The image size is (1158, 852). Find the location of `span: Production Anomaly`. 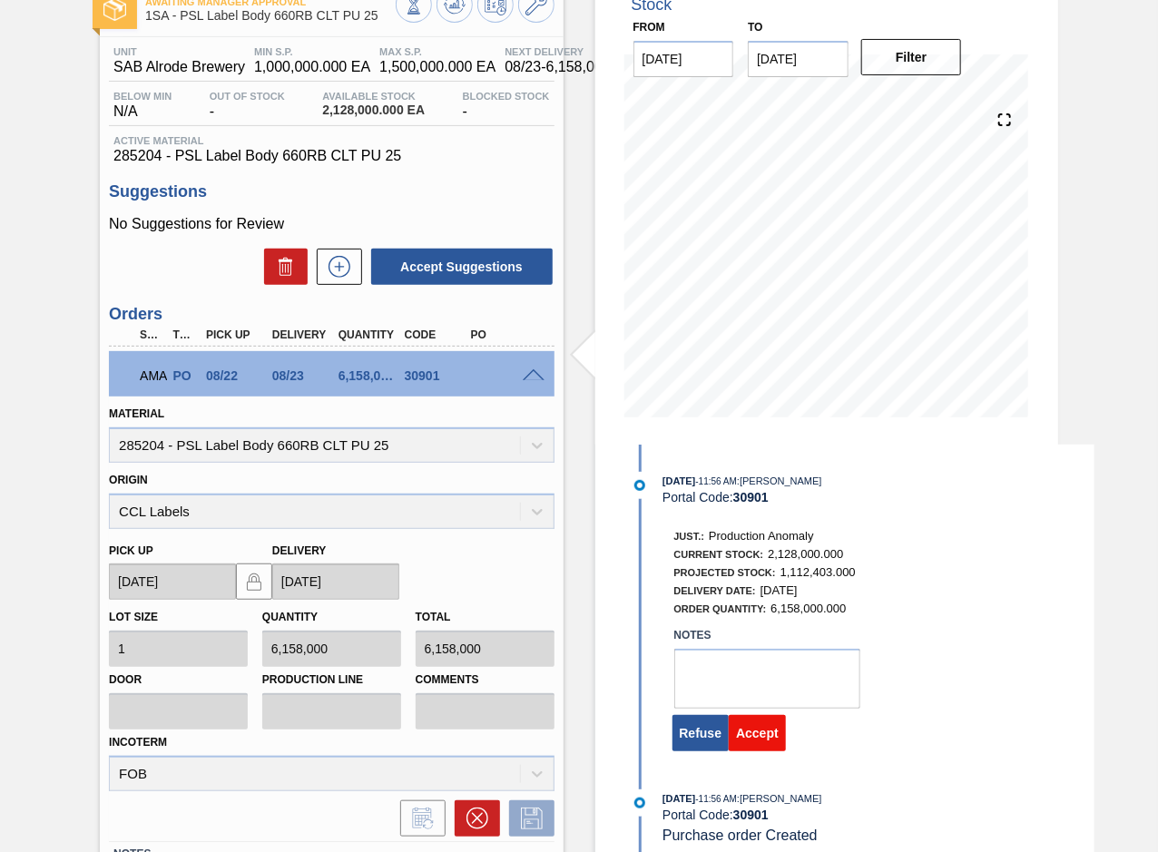

span: Production Anomaly is located at coordinates (761, 535).